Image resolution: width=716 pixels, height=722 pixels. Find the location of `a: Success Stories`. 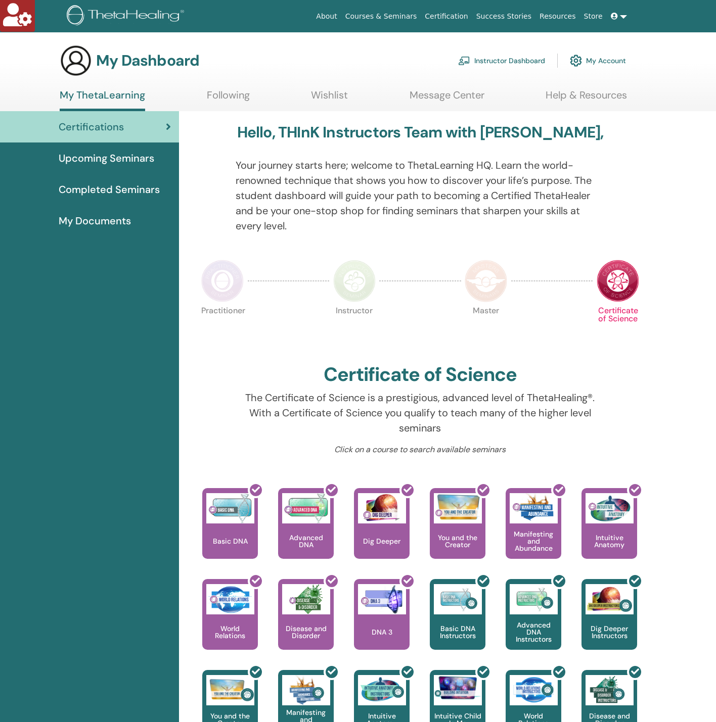

a: Success Stories is located at coordinates (503, 16).